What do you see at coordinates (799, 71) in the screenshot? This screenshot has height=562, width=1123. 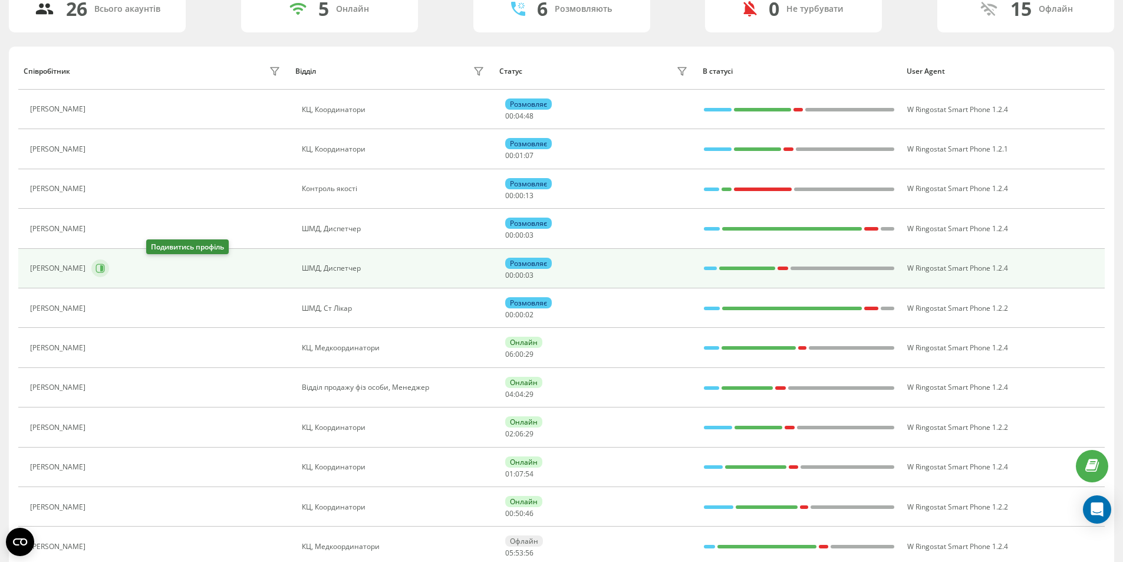 I see `div: В статусі` at bounding box center [799, 71].